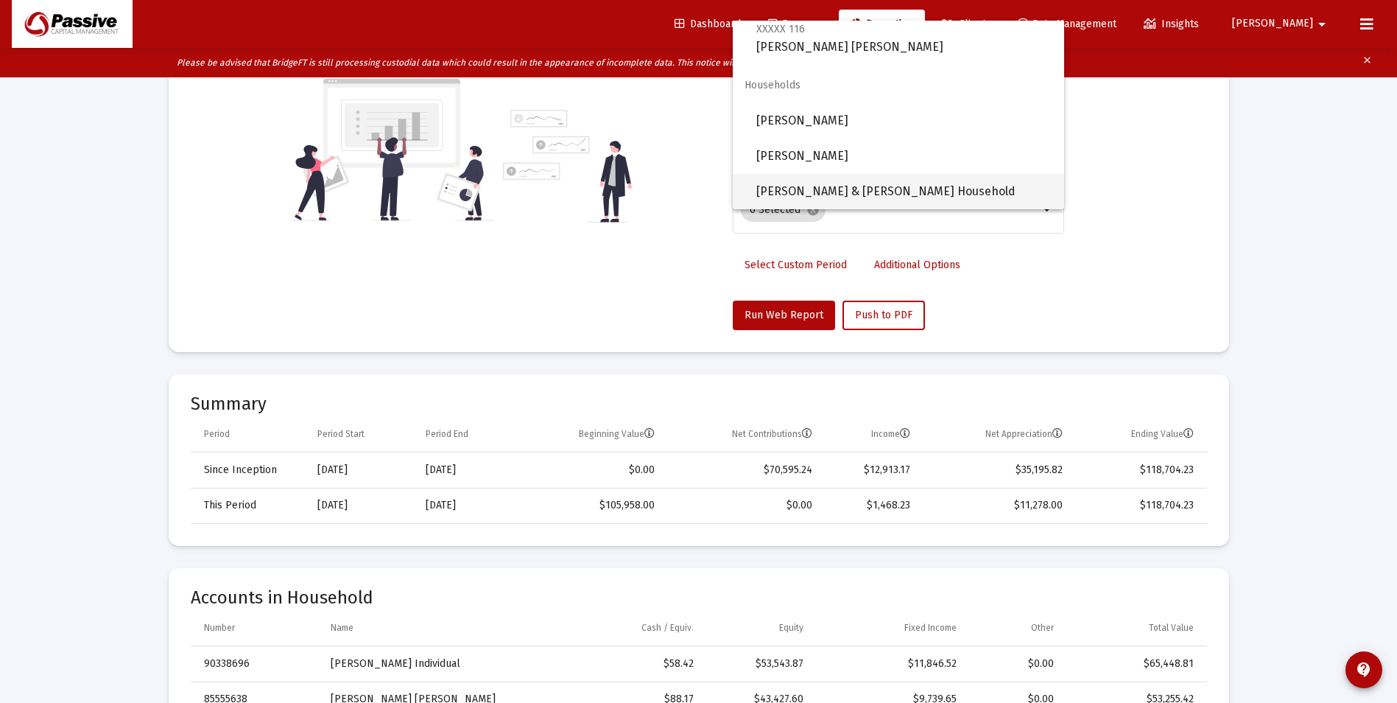 This screenshot has height=703, width=1397. Describe the element at coordinates (791, 628) in the screenshot. I see `div: Equity` at that location.